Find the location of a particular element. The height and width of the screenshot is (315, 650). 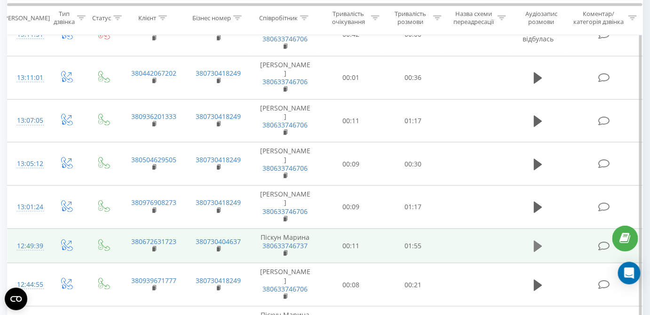

div: Статус is located at coordinates (102, 17).